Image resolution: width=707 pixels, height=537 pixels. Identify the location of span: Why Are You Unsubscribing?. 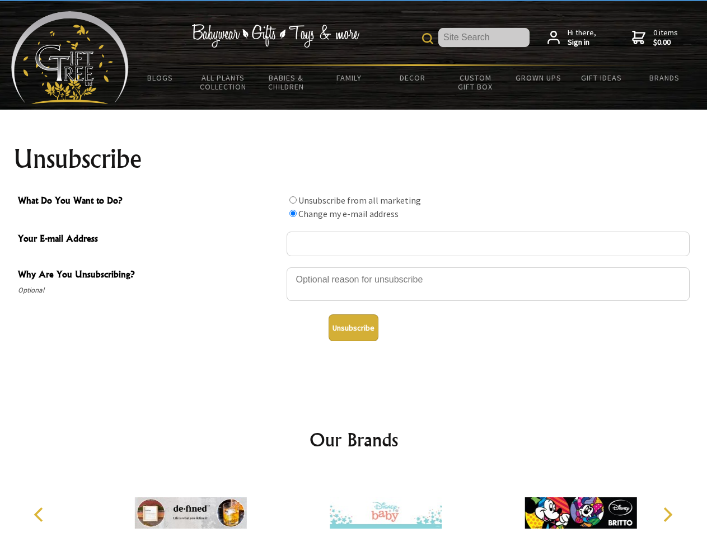
(149, 275).